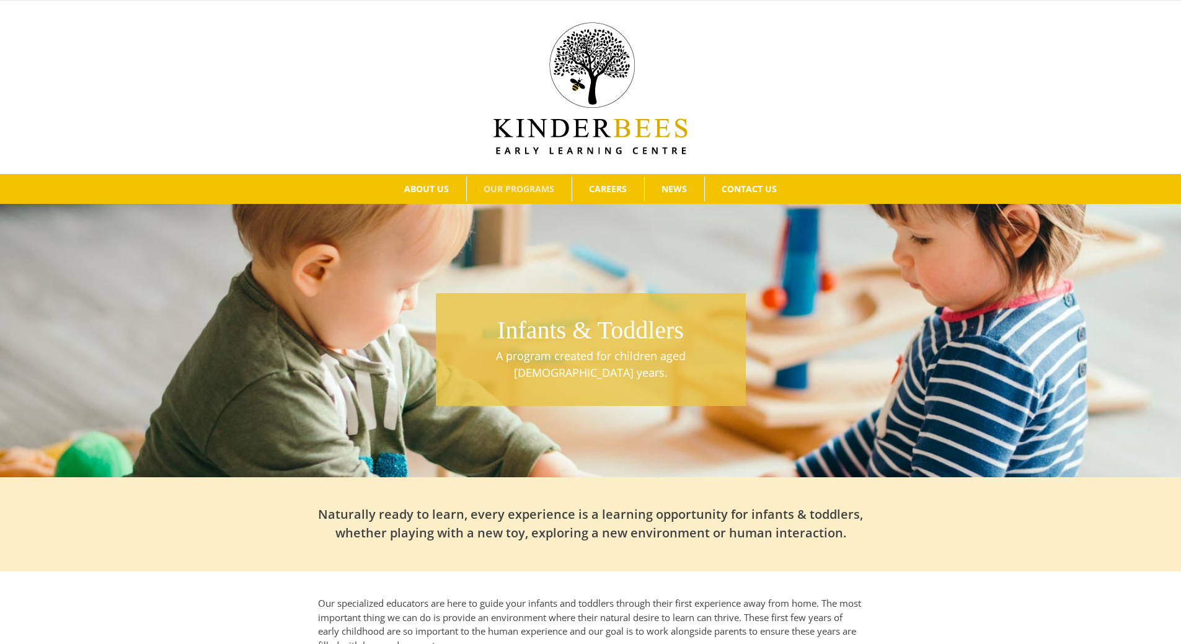 This screenshot has width=1181, height=644. What do you see at coordinates (675, 189) in the screenshot?
I see `a: NEWS` at bounding box center [675, 189].